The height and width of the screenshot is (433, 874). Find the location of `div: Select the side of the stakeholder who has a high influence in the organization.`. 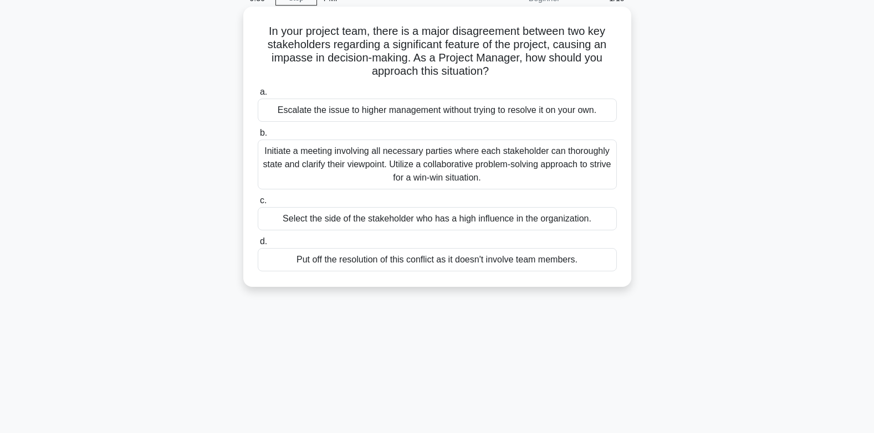

div: Select the side of the stakeholder who has a high influence in the organization. is located at coordinates (437, 219).